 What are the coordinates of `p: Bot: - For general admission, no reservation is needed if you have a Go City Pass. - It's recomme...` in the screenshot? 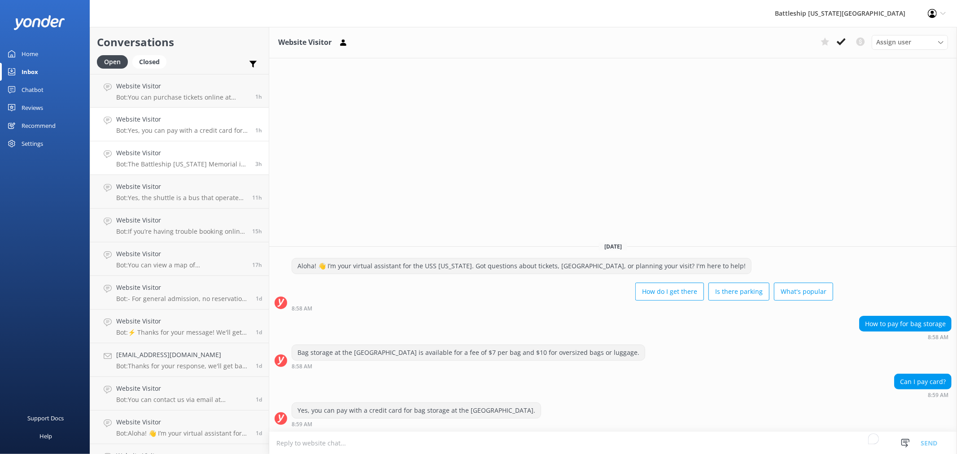 It's located at (183, 299).